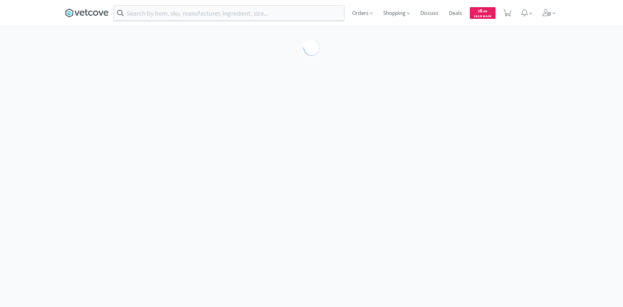  Describe the element at coordinates (482, 13) in the screenshot. I see `a: $0.00Cash Back` at that location.